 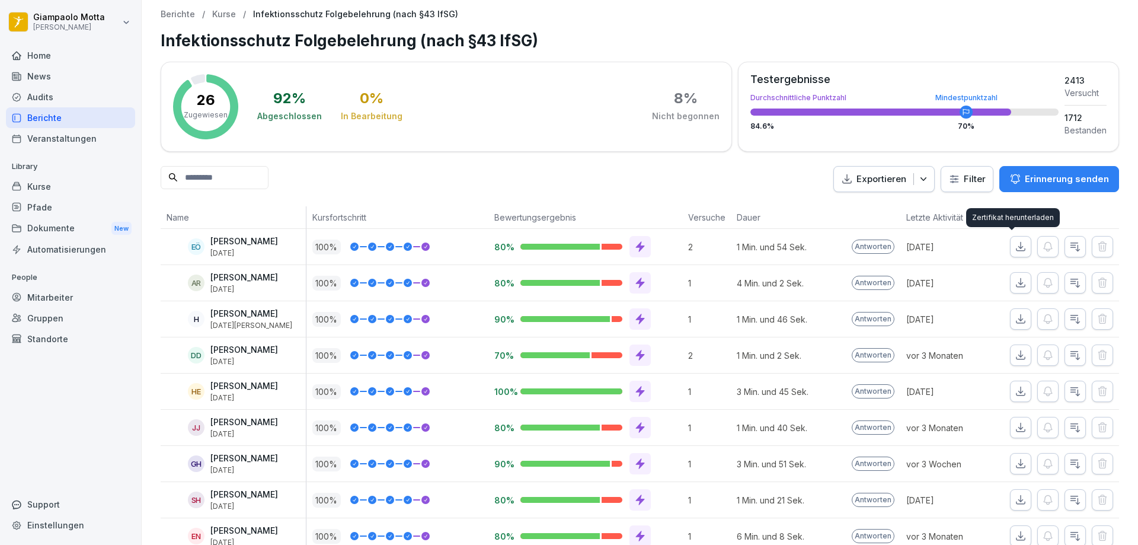 What do you see at coordinates (71, 138) in the screenshot?
I see `a: Veranstaltungen` at bounding box center [71, 138].